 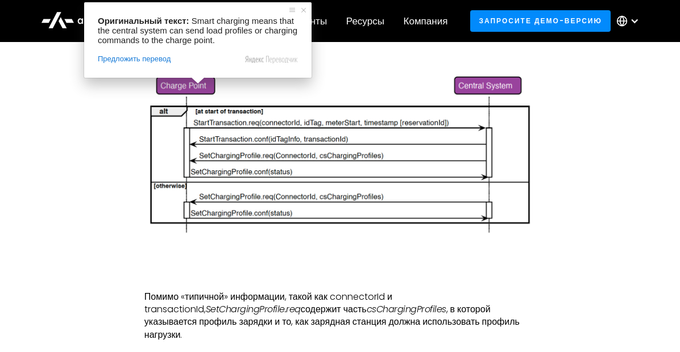 I want to click on span: Smart charging means that the central system can send load profiles or charging commands to the c..., so click(x=198, y=30).